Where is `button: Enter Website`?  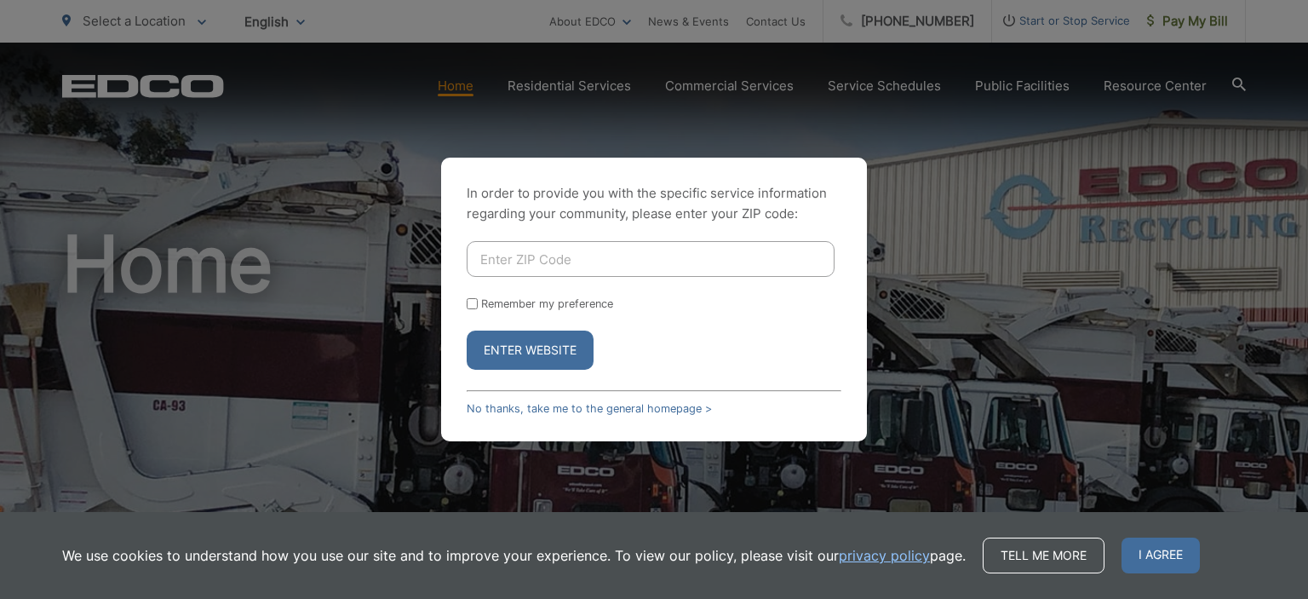 button: Enter Website is located at coordinates (530, 350).